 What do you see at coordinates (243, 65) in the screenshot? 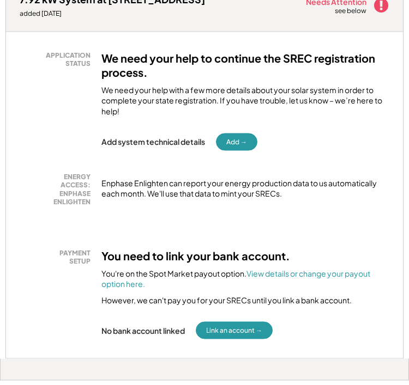
I see `h3: We need your help to continue the SREC registration process.` at bounding box center [243, 65].